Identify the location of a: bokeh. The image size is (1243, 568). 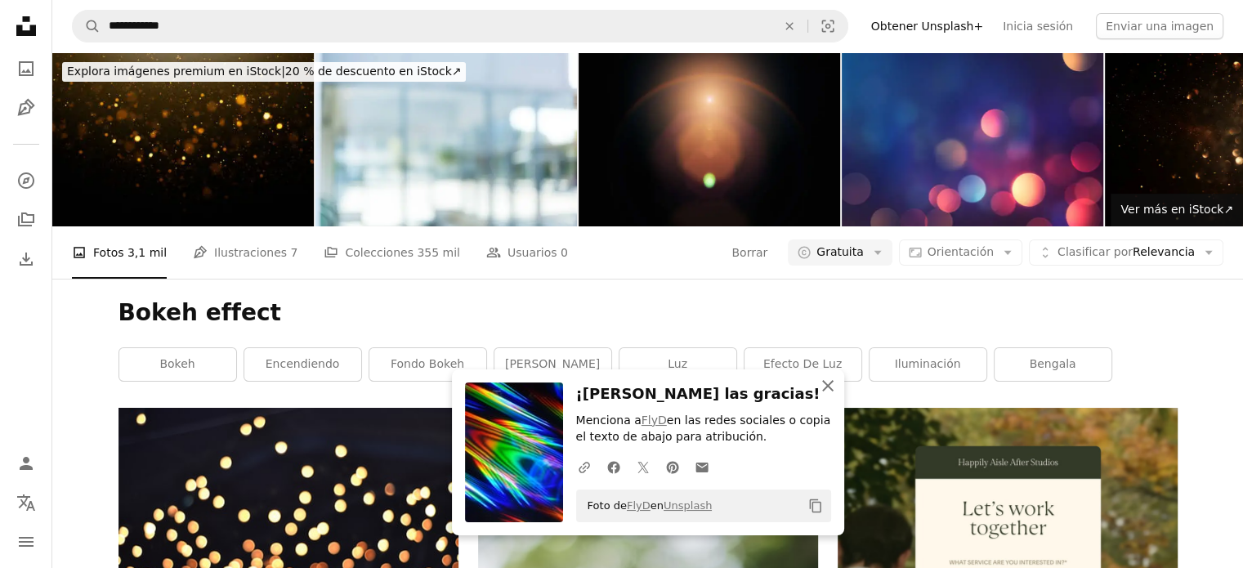
(177, 364).